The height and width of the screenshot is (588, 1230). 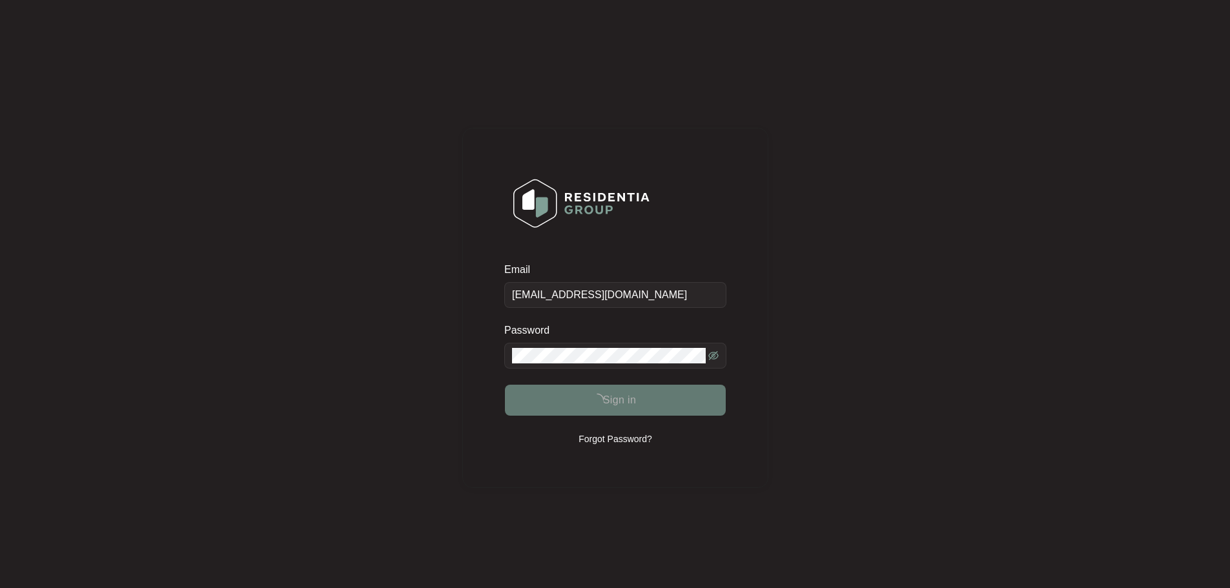 I want to click on button: Sign in, so click(x=615, y=400).